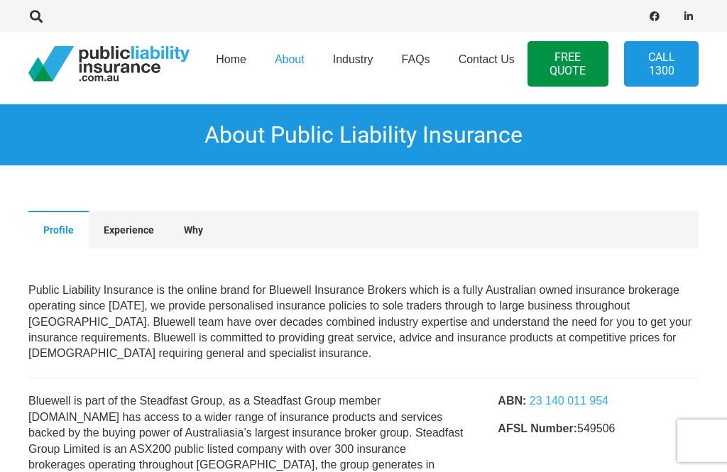  Describe the element at coordinates (353, 59) in the screenshot. I see `span: Industry` at that location.